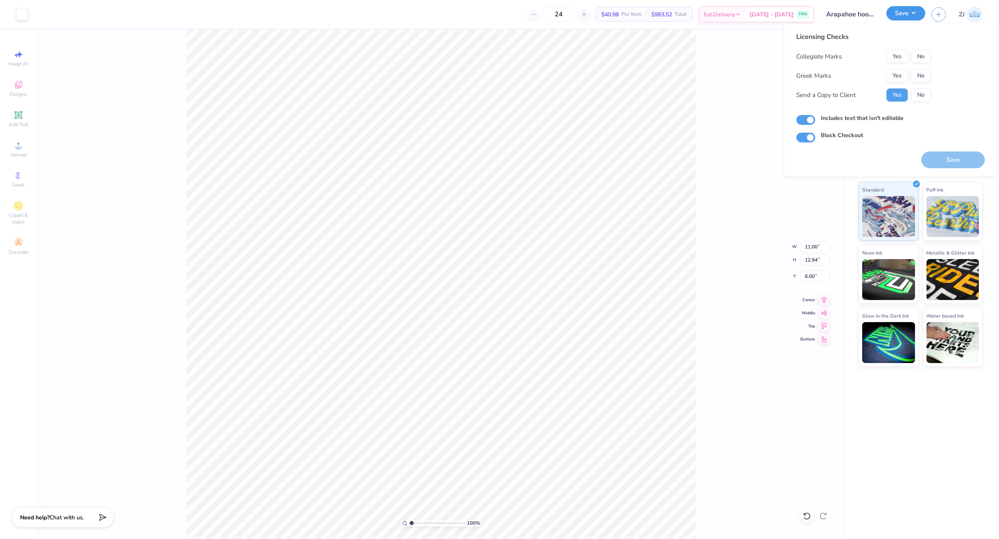  What do you see at coordinates (18, 155) in the screenshot?
I see `span: Upload` at bounding box center [18, 155].